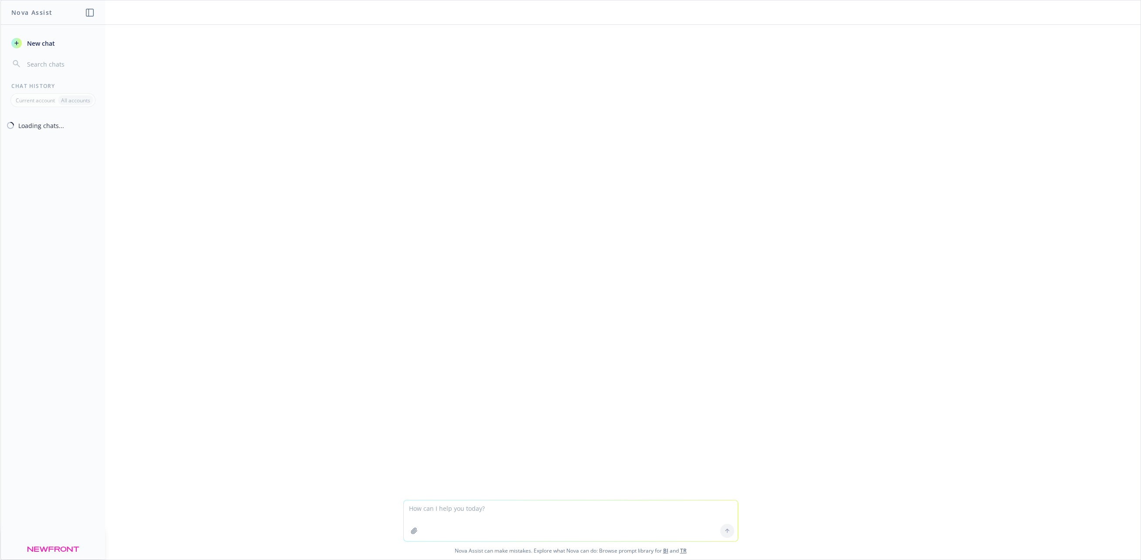 This screenshot has height=560, width=1141. What do you see at coordinates (53, 126) in the screenshot?
I see `button: Loading chats...` at bounding box center [53, 126].